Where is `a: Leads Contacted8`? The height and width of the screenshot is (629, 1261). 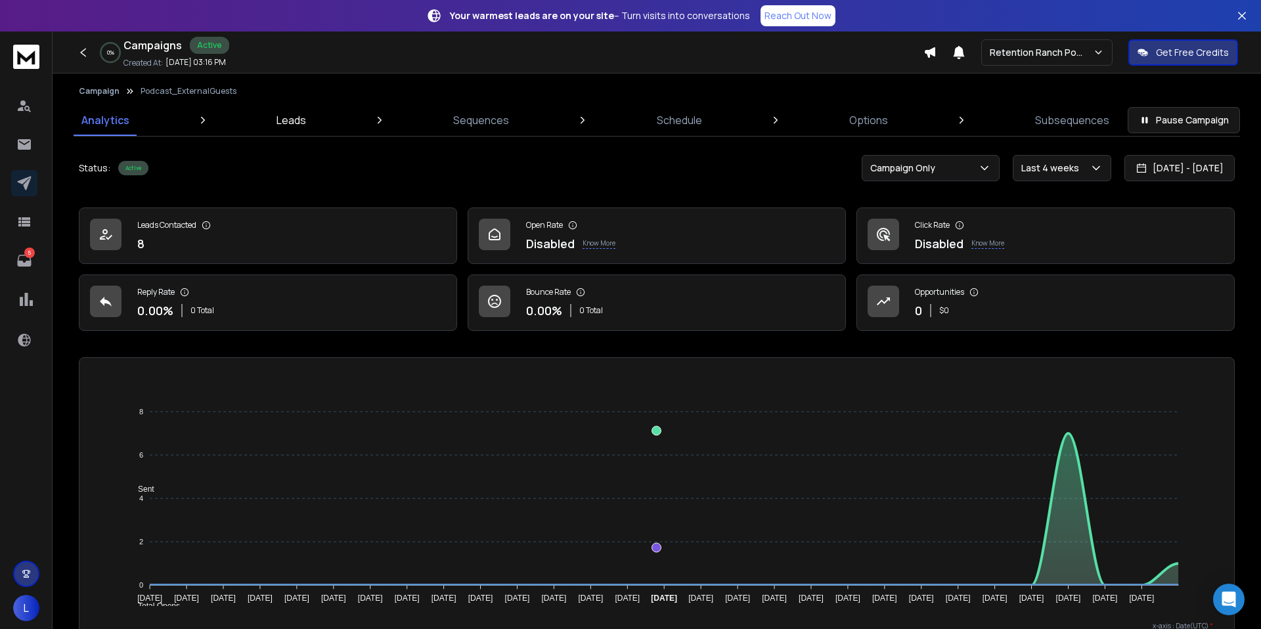 a: Leads Contacted8 is located at coordinates (268, 236).